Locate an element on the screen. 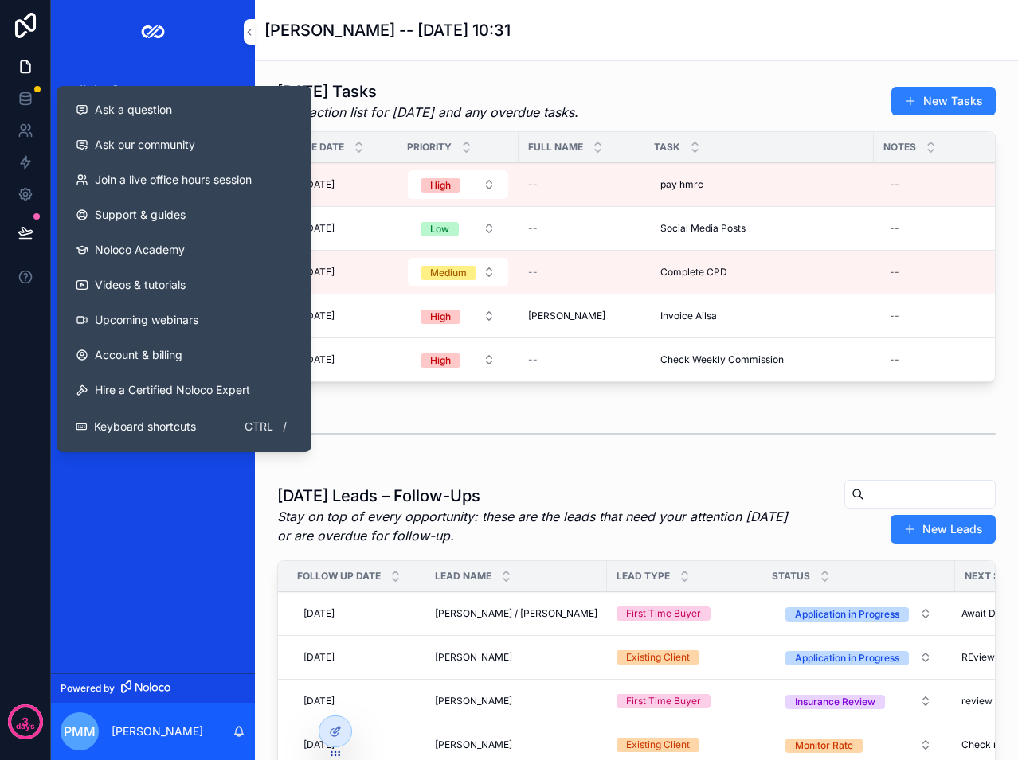 This screenshot has width=1018, height=760. div: Monitor Rate is located at coordinates (823, 746).